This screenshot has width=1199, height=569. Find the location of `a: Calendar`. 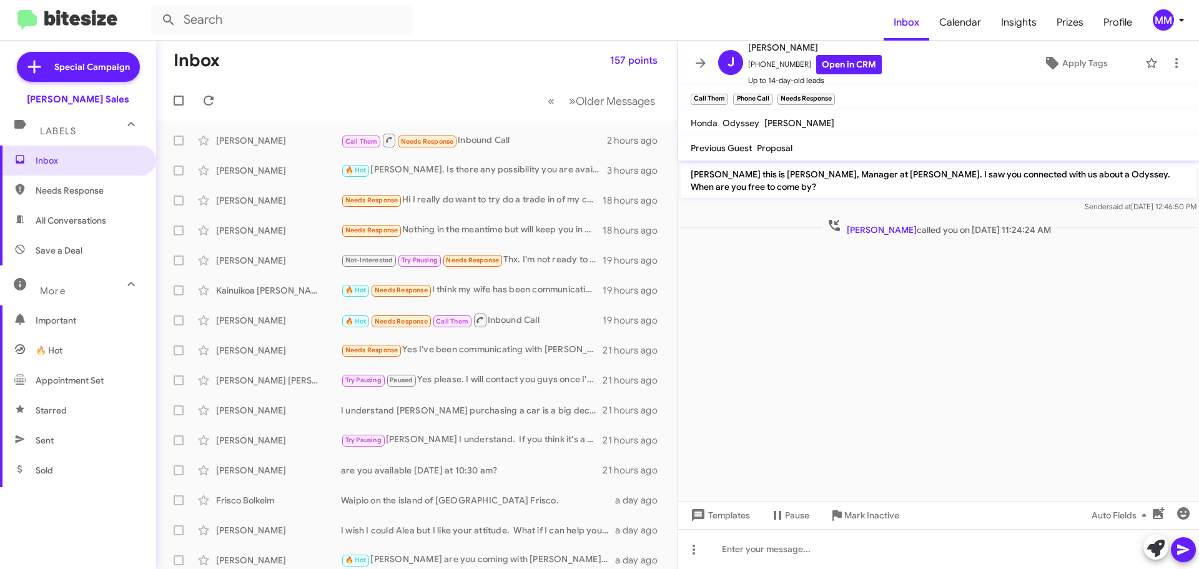

a: Calendar is located at coordinates (960, 22).